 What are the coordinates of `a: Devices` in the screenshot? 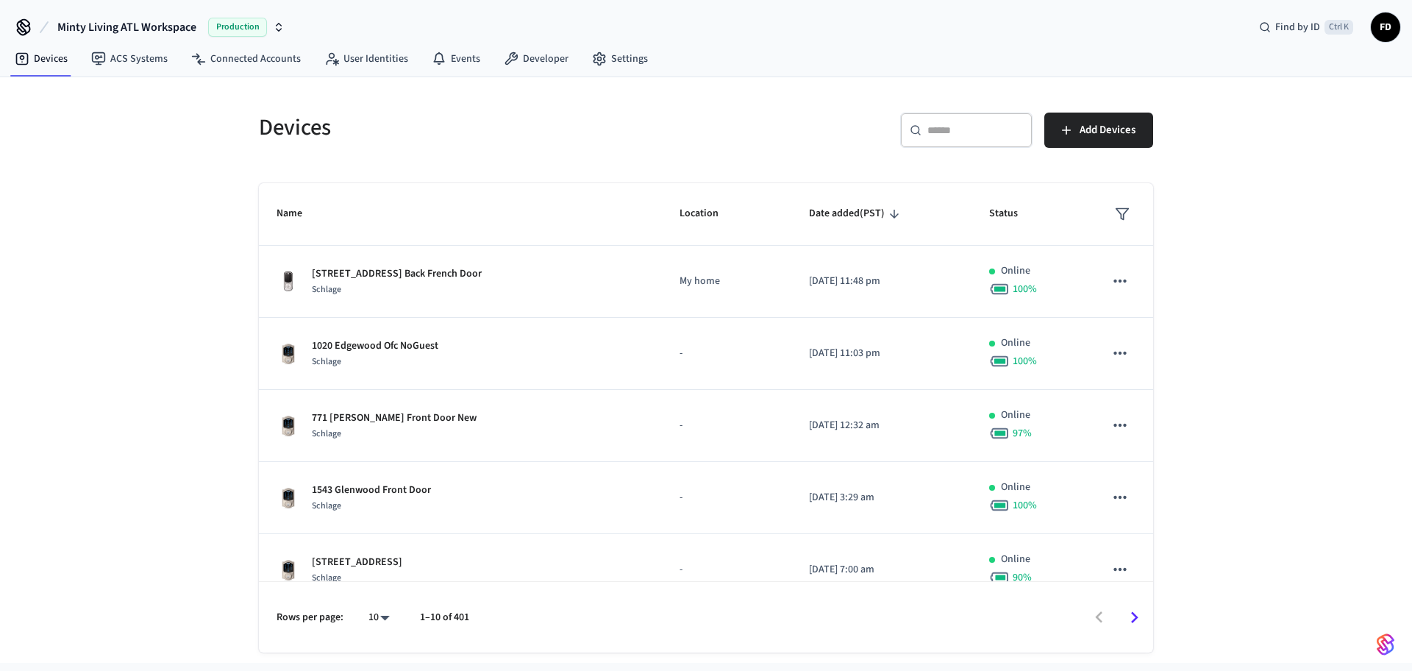 It's located at (41, 59).